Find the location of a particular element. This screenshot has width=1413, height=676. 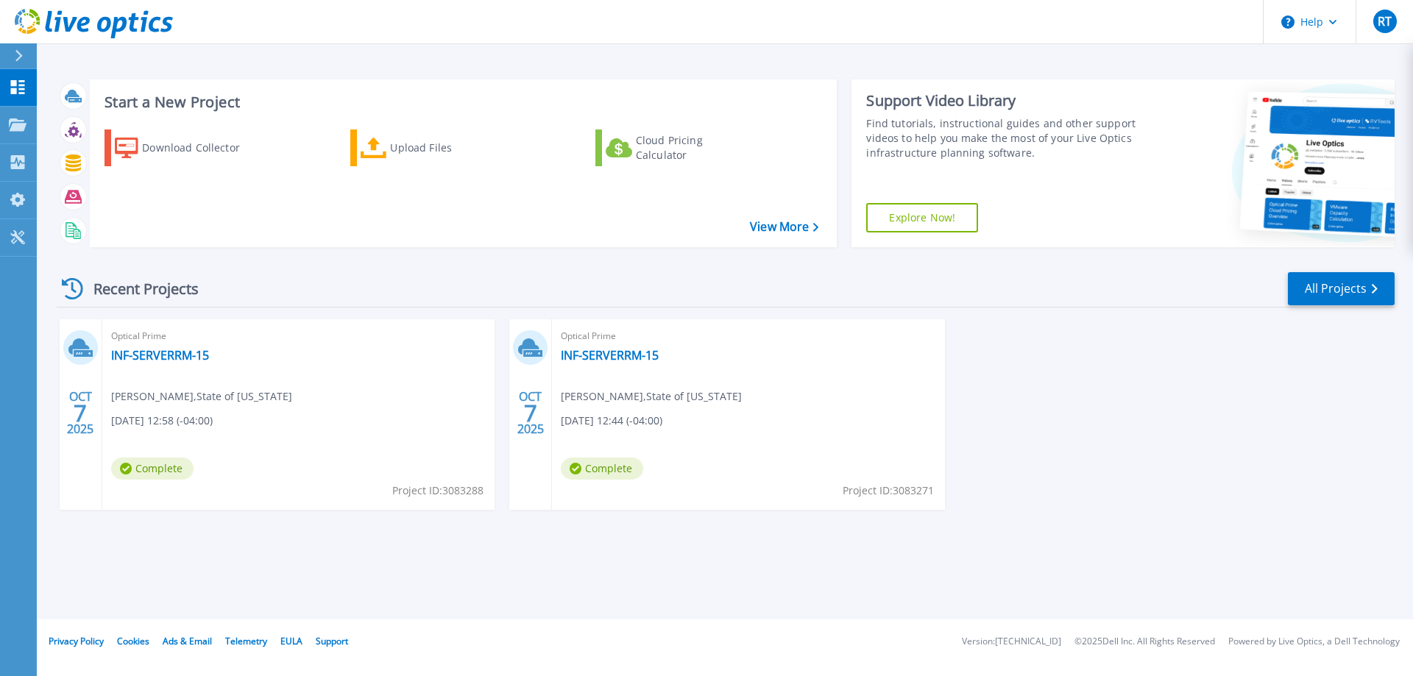

a: Cookies is located at coordinates (133, 641).